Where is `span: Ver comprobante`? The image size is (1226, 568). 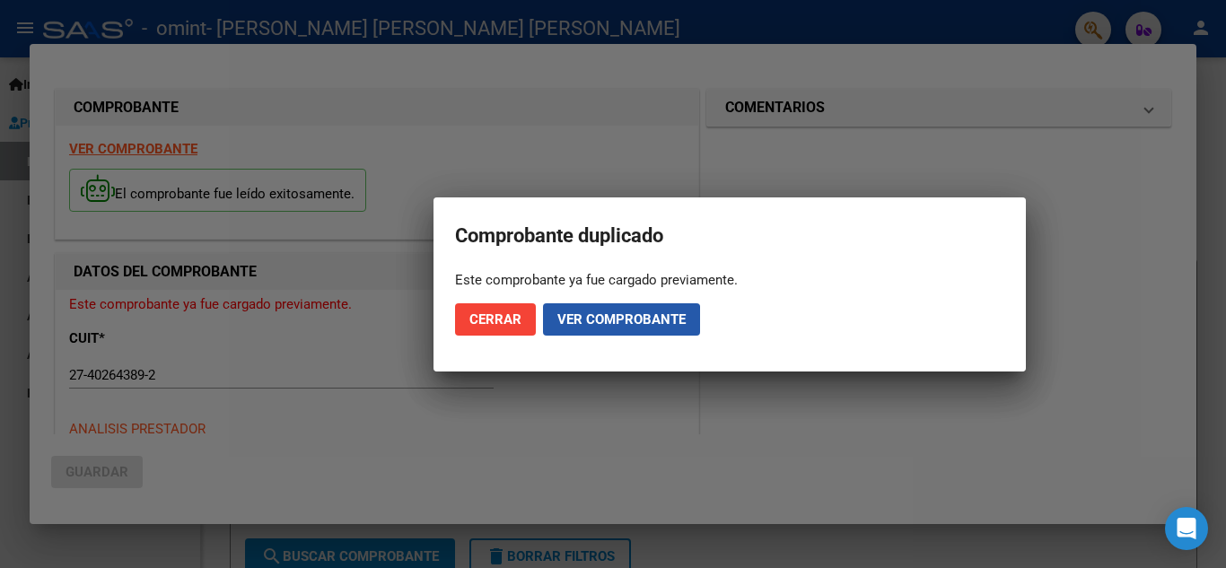 span: Ver comprobante is located at coordinates (621, 320).